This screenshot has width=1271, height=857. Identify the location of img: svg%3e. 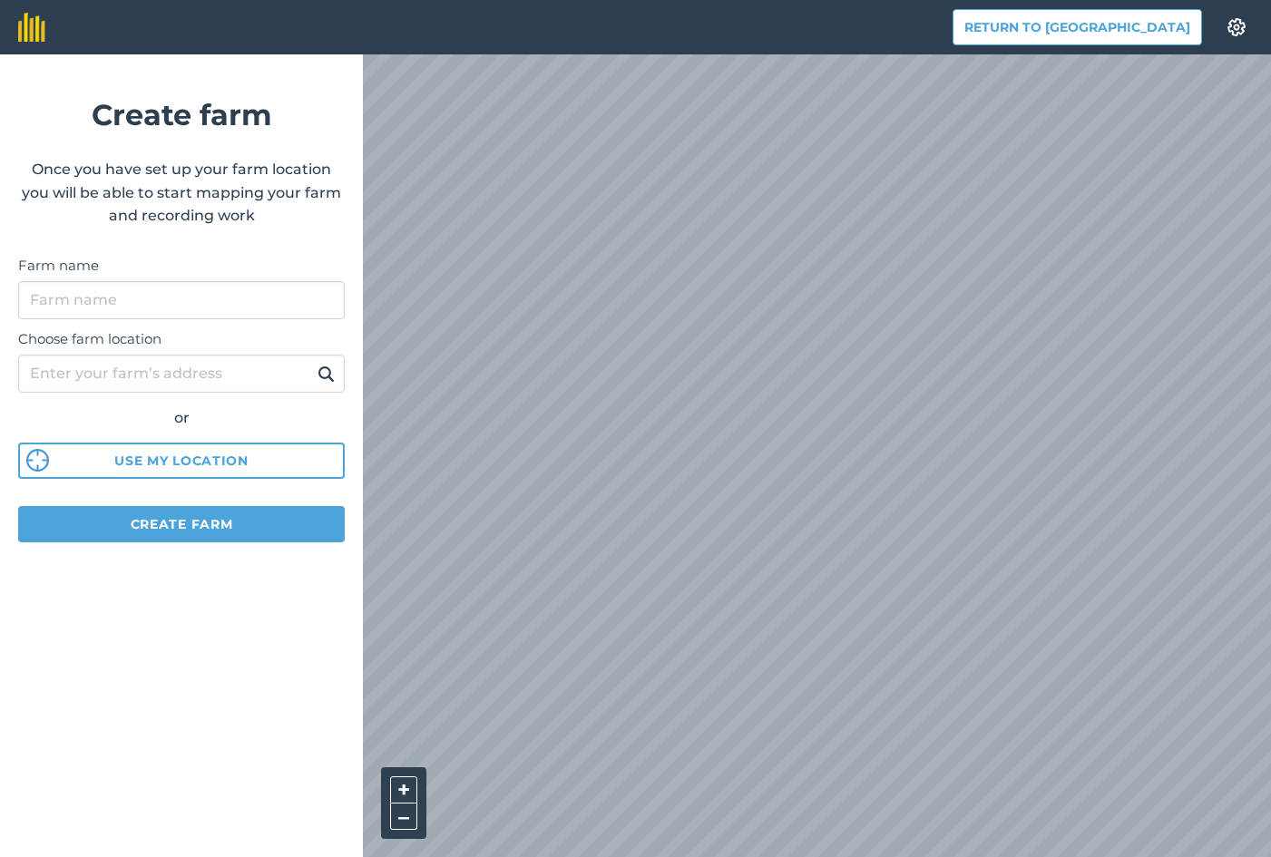
(37, 460).